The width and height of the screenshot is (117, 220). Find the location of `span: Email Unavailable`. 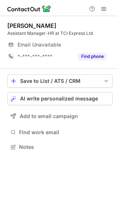

span: Email Unavailable is located at coordinates (39, 45).